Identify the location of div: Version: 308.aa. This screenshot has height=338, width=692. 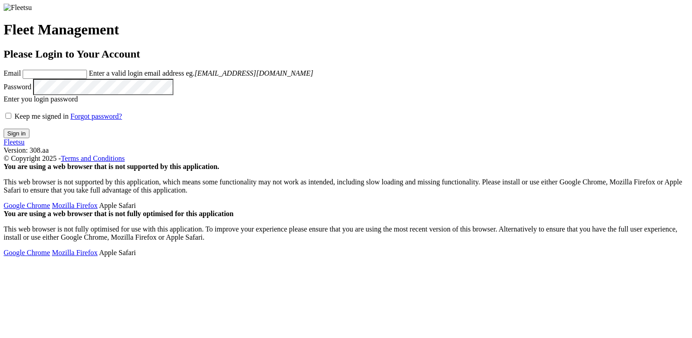
(346, 150).